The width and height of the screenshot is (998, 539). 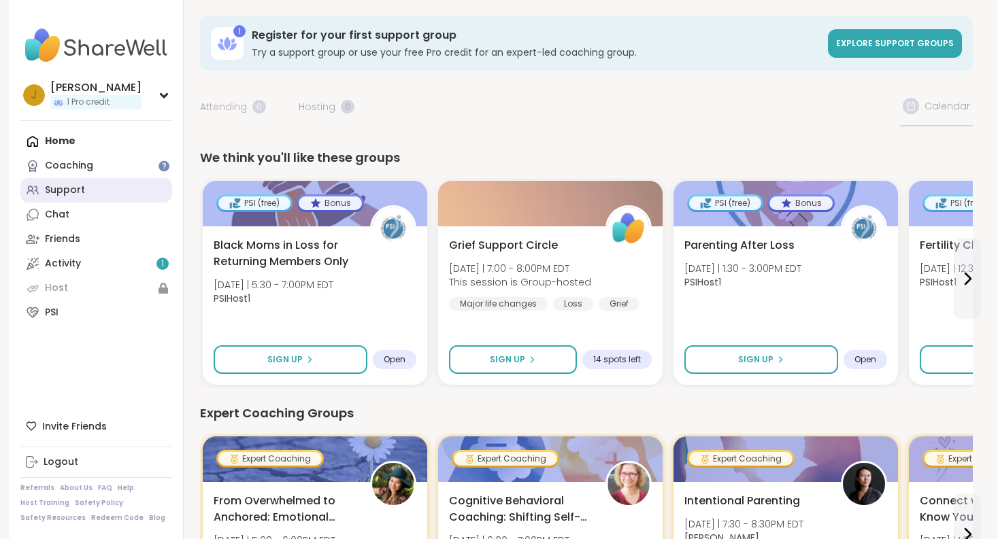 I want to click on span: 1, so click(x=163, y=264).